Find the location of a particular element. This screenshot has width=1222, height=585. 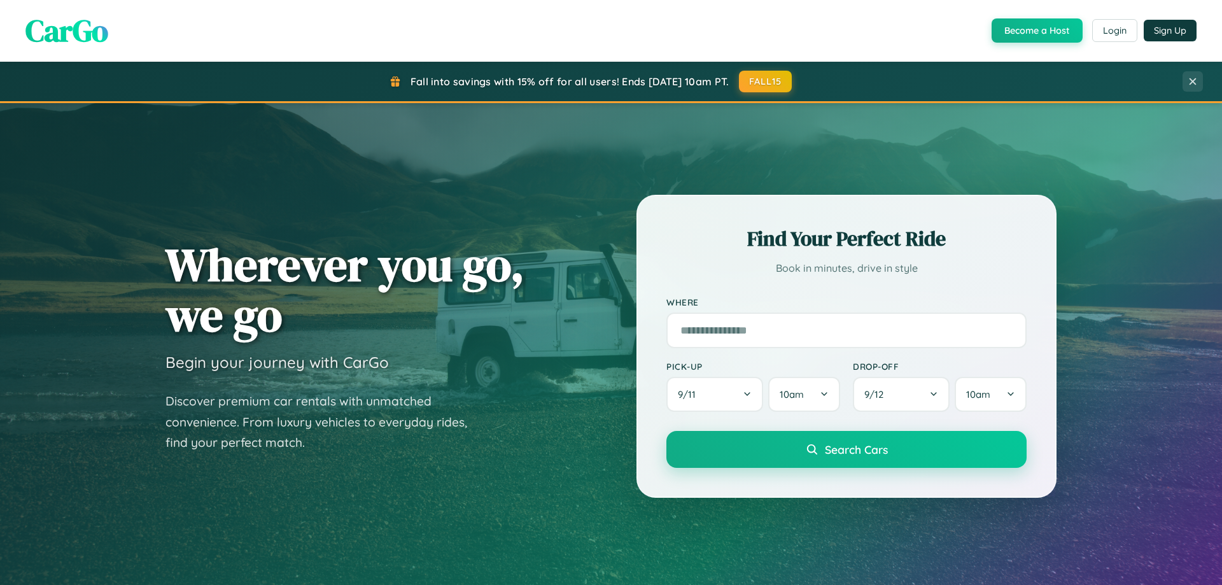

button: Search Cars is located at coordinates (846, 449).